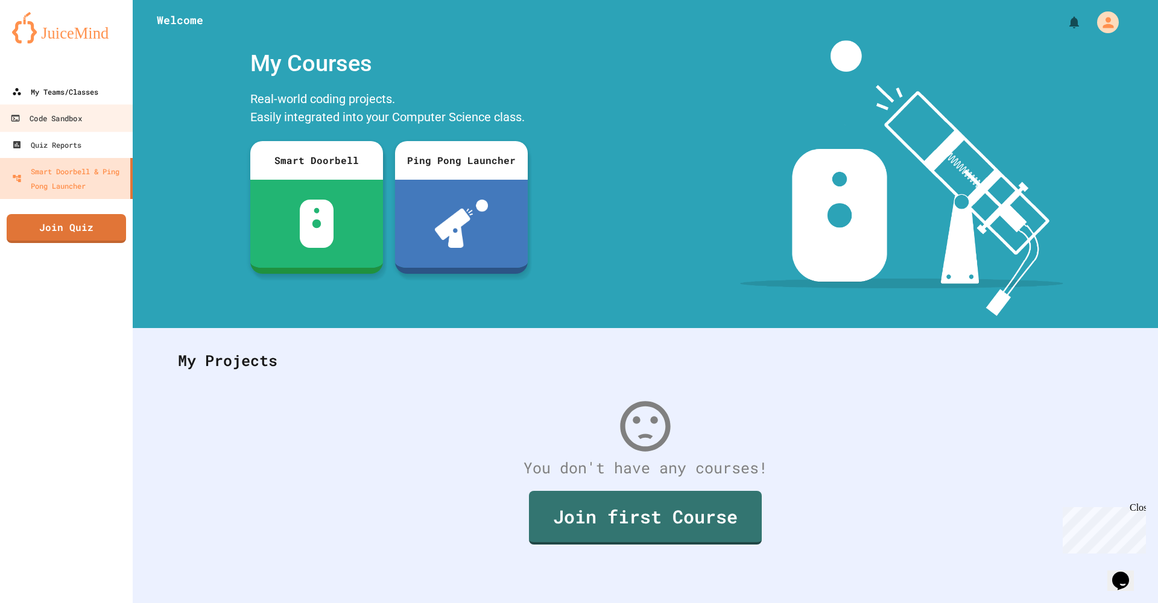  Describe the element at coordinates (46, 118) in the screenshot. I see `div: Code Sandbox` at that location.